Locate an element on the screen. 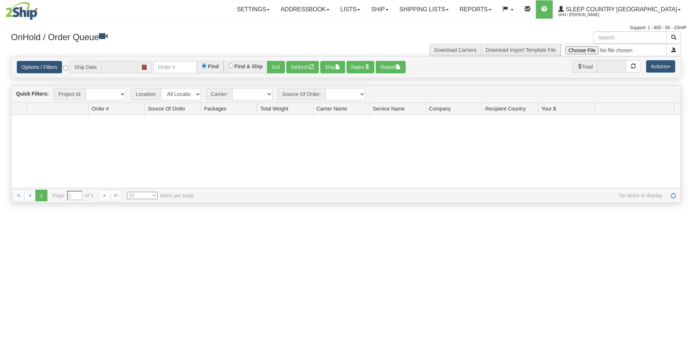 This screenshot has height=337, width=692. span: Carrier: is located at coordinates (219, 94).